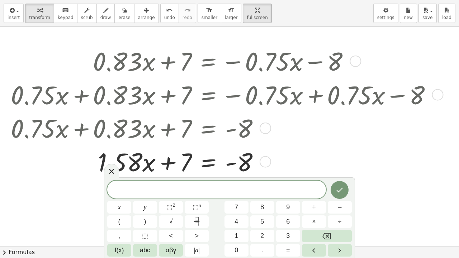 This screenshot has width=459, height=258. Describe the element at coordinates (288, 236) in the screenshot. I see `button: 3` at that location.